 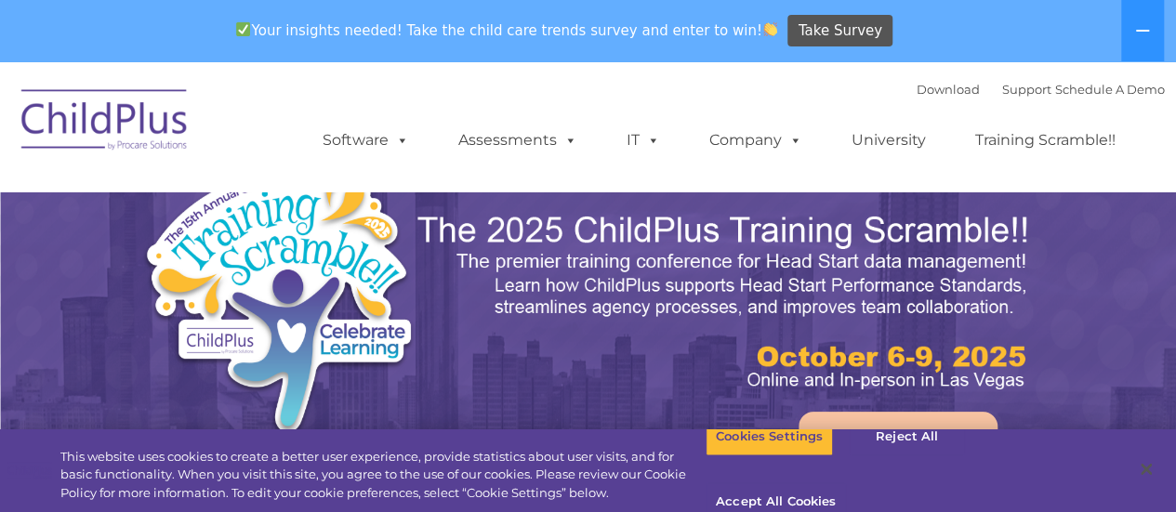 What do you see at coordinates (507, 30) in the screenshot?
I see `span: Your insights needed! Take the child care trends survey and enter to win!` at bounding box center [507, 30].